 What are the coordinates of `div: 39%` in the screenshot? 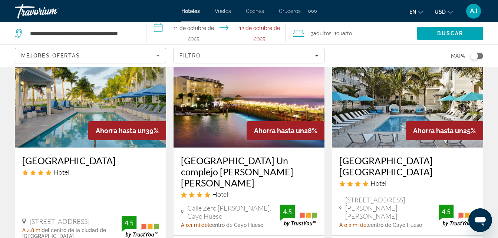 It's located at (127, 131).